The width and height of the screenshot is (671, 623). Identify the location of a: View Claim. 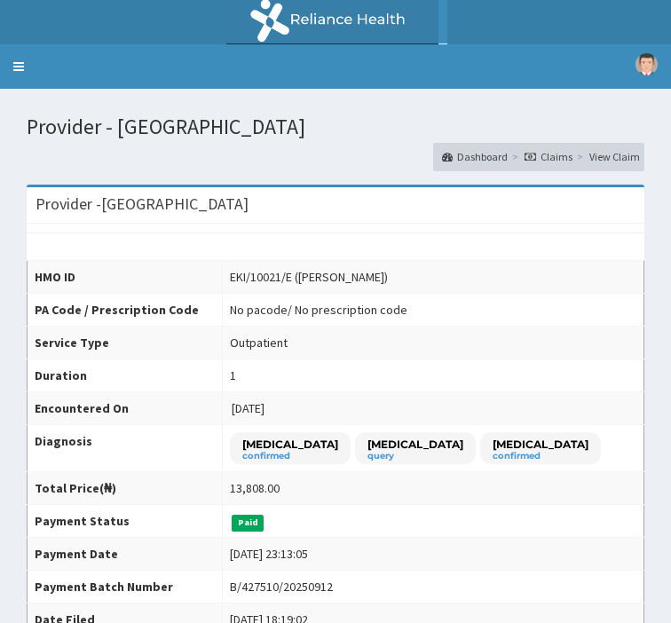
(614, 156).